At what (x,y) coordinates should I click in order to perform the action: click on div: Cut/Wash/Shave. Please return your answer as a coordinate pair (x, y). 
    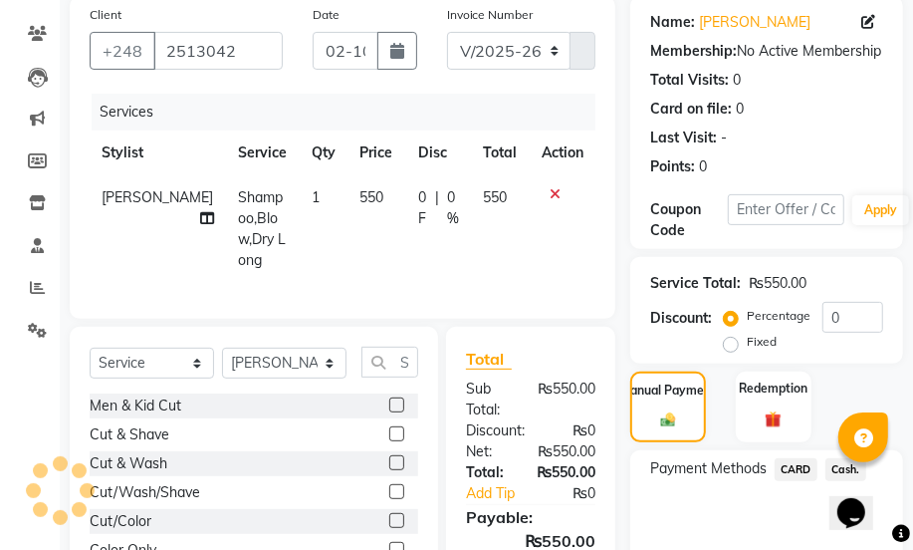
    Looking at the image, I should click on (144, 492).